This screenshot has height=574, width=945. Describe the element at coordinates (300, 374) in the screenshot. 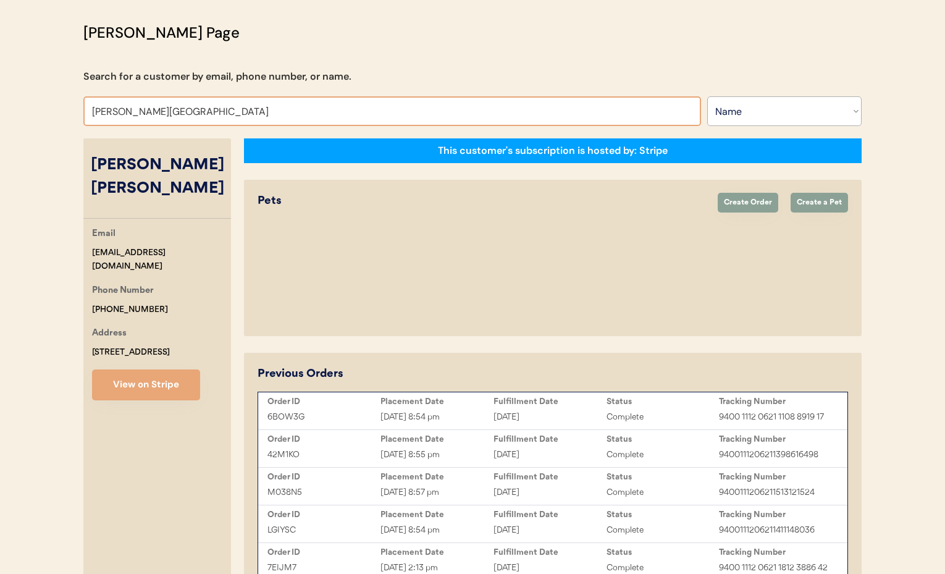

I see `div: Previous Orders` at that location.